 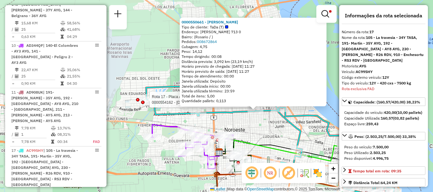 I want to click on td: 22,47 KM, so click(x=41, y=70).